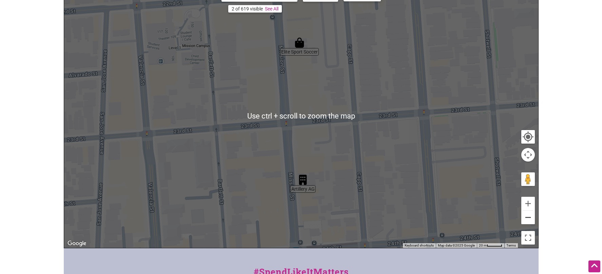 The width and height of the screenshot is (602, 274). I want to click on div: Elite Sport Soccer, so click(299, 43).